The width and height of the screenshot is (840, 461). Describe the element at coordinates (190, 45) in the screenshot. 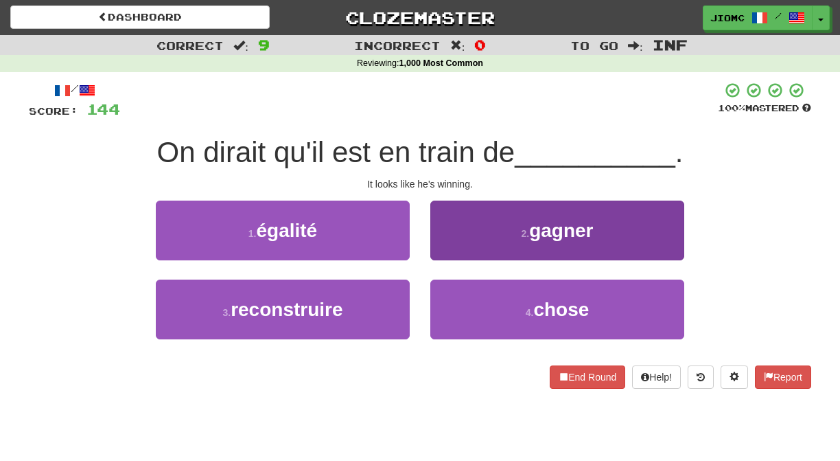

I see `span: Correct` at that location.